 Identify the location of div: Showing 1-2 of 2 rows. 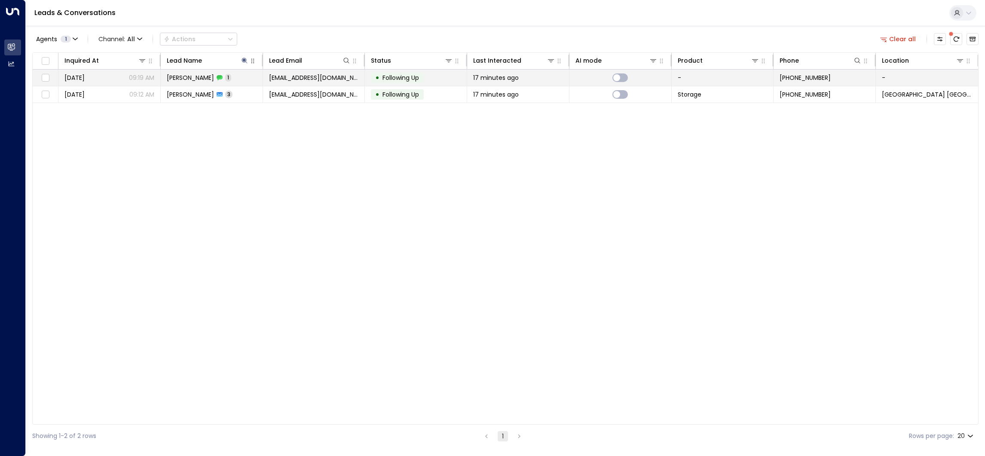
(64, 436).